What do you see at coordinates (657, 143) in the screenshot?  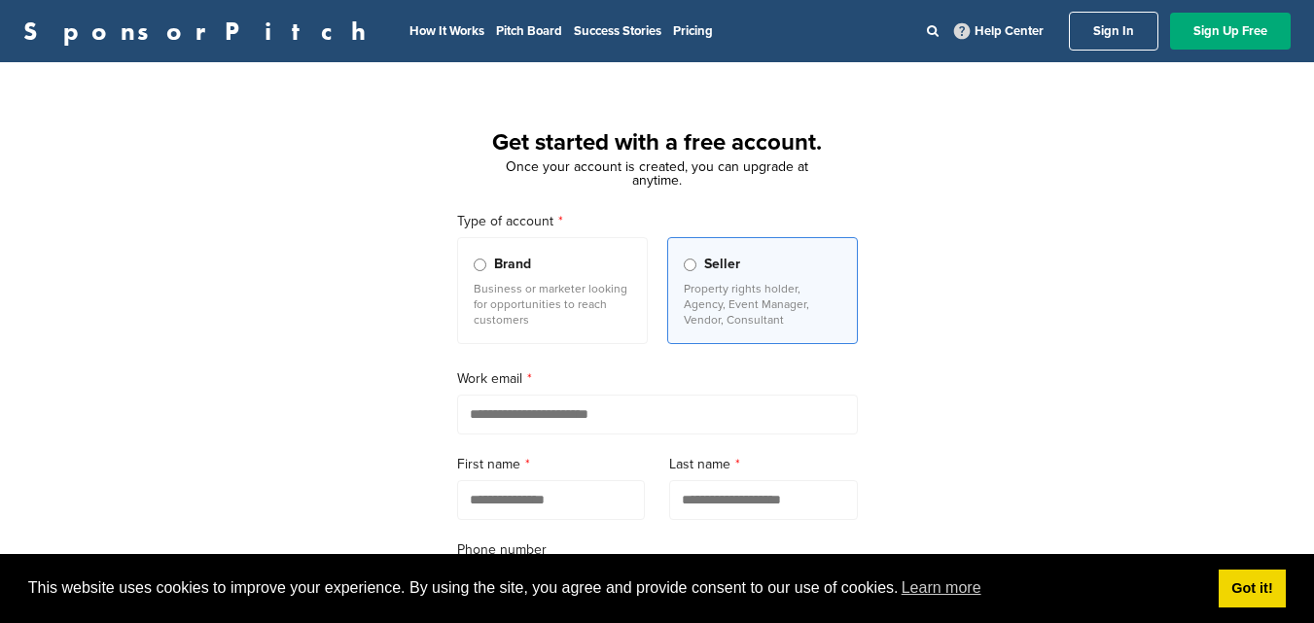 I see `h1: Get started with a free account.` at bounding box center [657, 143].